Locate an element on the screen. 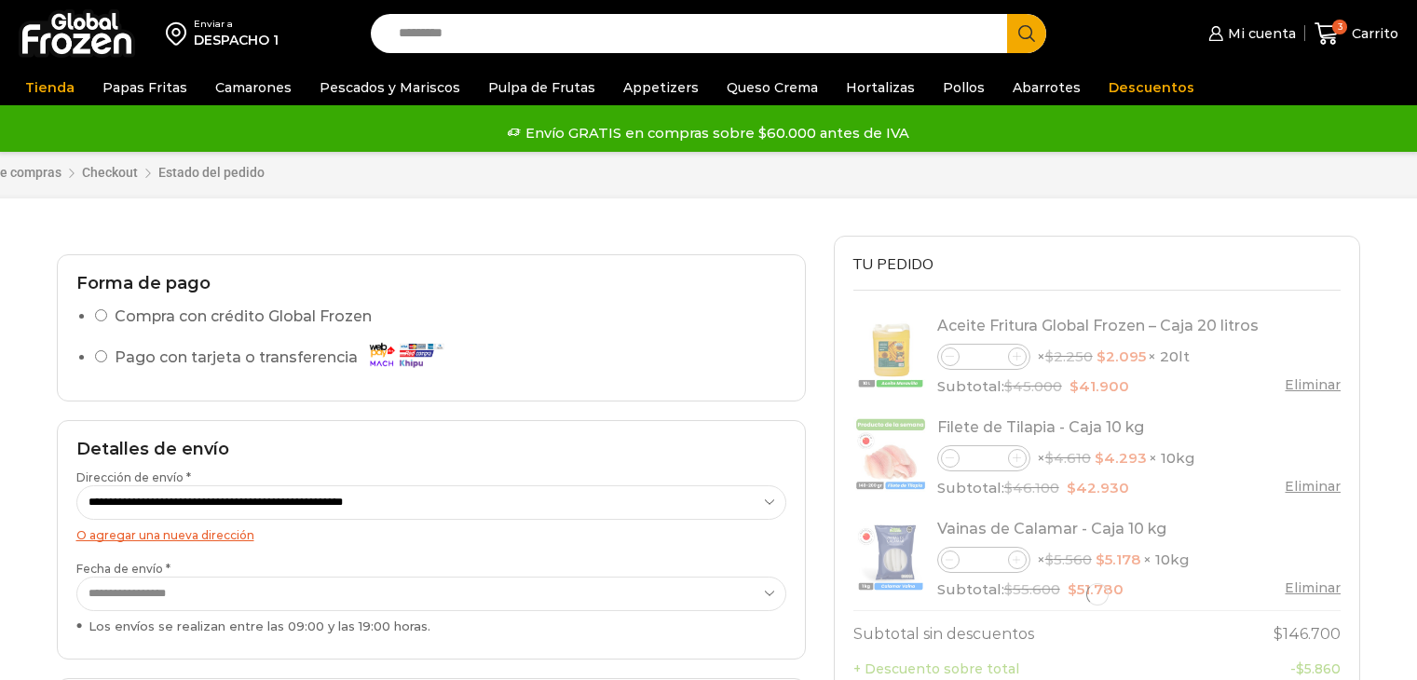 The width and height of the screenshot is (1417, 680). label: Compra con crédito Global Frozen is located at coordinates (243, 317).